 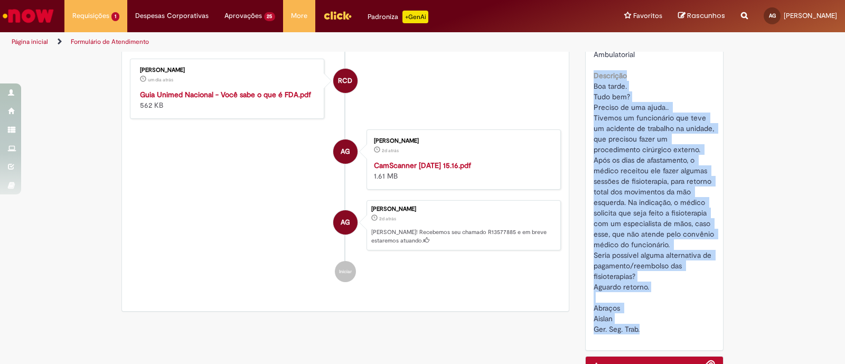 I want to click on span: Ambulatorial, so click(x=614, y=54).